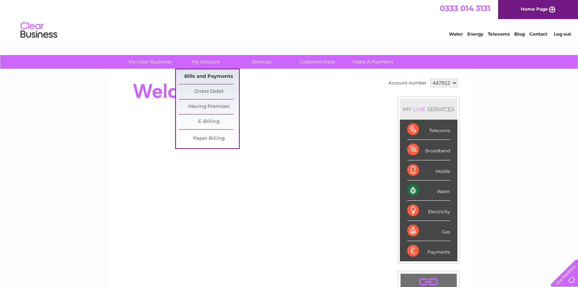  What do you see at coordinates (209, 92) in the screenshot?
I see `a: Direct Debit` at bounding box center [209, 92].